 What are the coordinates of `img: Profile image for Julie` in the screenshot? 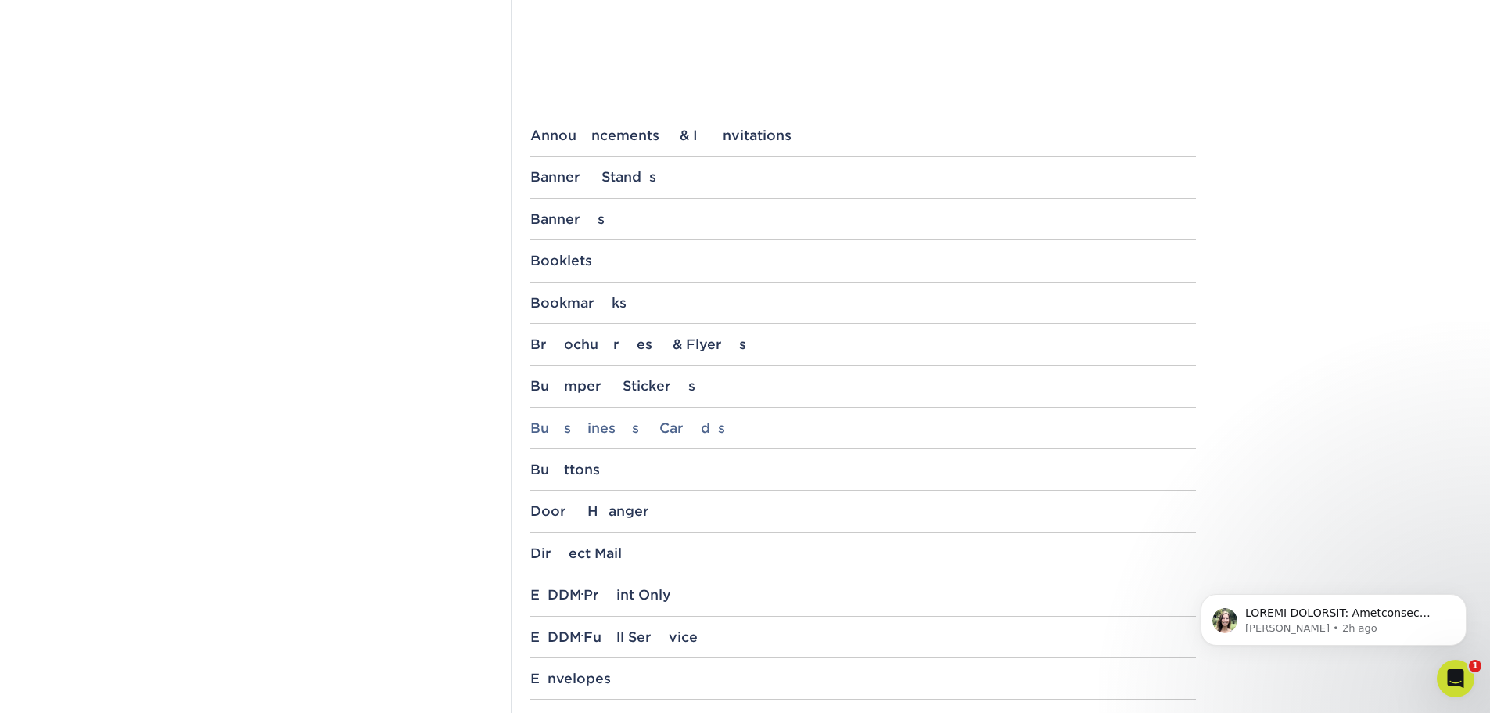 It's located at (48, 59).